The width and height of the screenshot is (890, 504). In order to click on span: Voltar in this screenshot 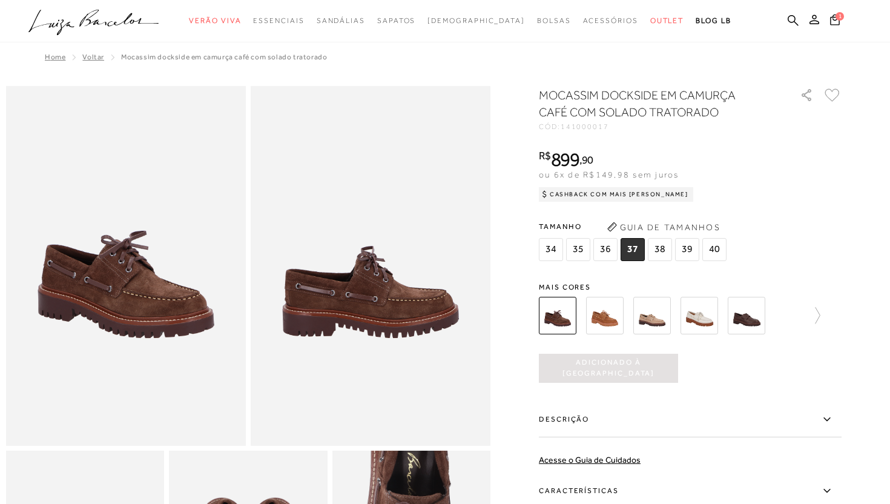, I will do `click(93, 57)`.